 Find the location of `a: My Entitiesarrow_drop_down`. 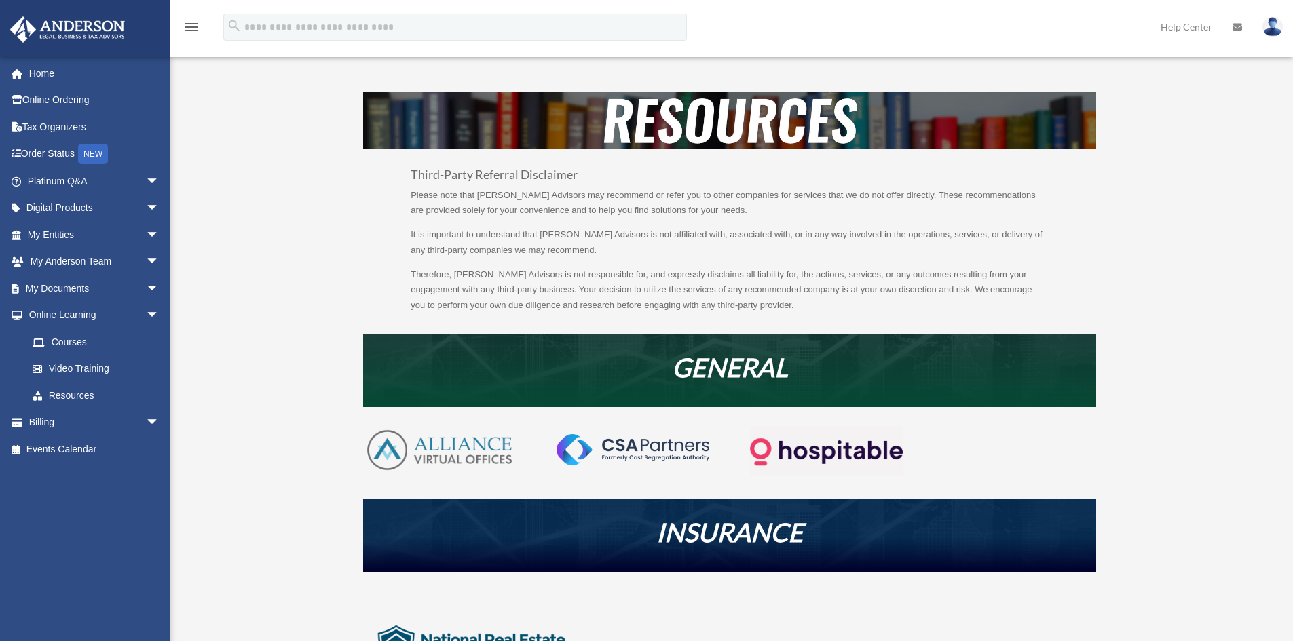

a: My Entitiesarrow_drop_down is located at coordinates (94, 235).